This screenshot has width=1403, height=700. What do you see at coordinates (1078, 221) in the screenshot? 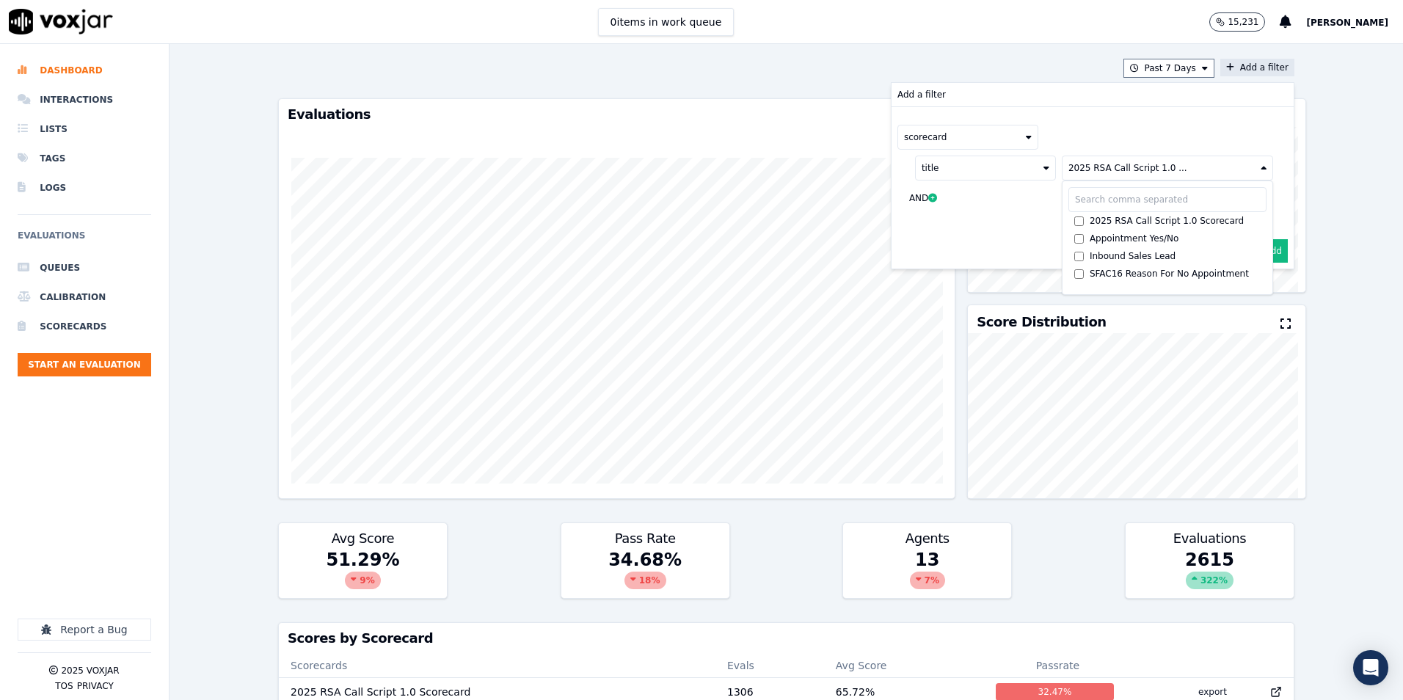
I see `input: 2025 RSA Call Script 1.0 Scorecard` at bounding box center [1078, 221].